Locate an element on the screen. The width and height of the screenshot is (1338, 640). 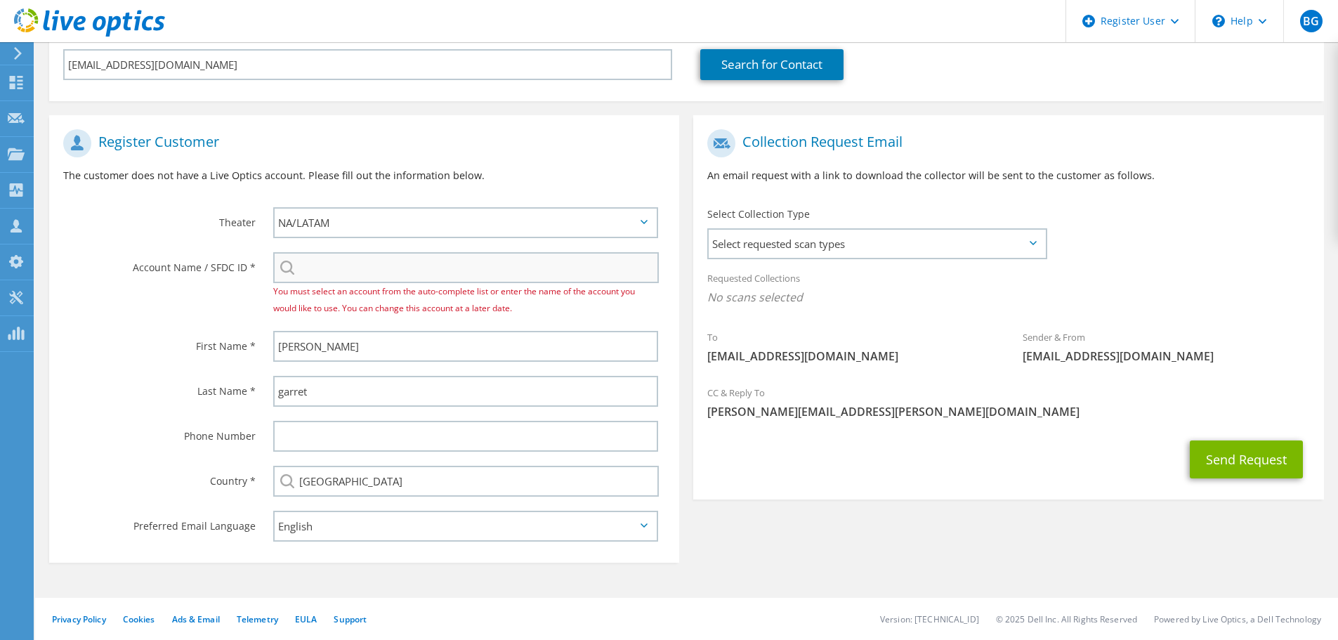
div: To is located at coordinates (851, 346).